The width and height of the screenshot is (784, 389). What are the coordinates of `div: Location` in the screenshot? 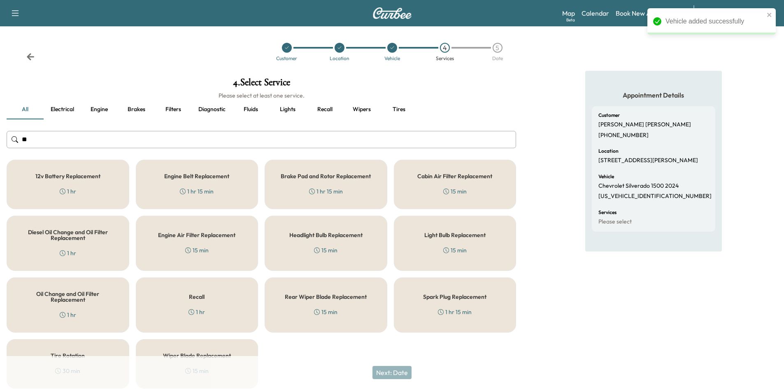 It's located at (340, 58).